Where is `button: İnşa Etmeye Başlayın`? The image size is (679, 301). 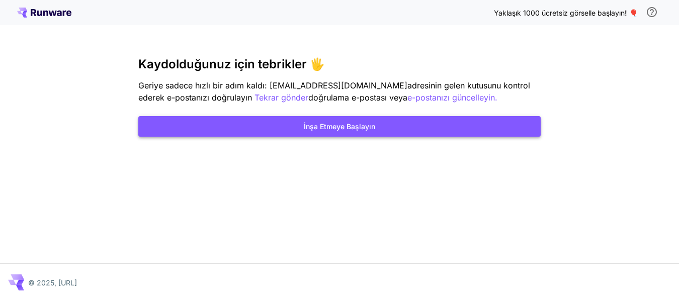 button: İnşa Etmeye Başlayın is located at coordinates (340, 126).